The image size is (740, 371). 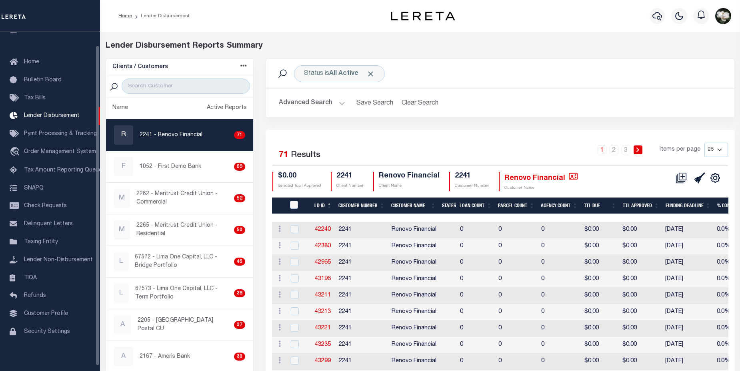 I want to click on div: F, so click(x=124, y=166).